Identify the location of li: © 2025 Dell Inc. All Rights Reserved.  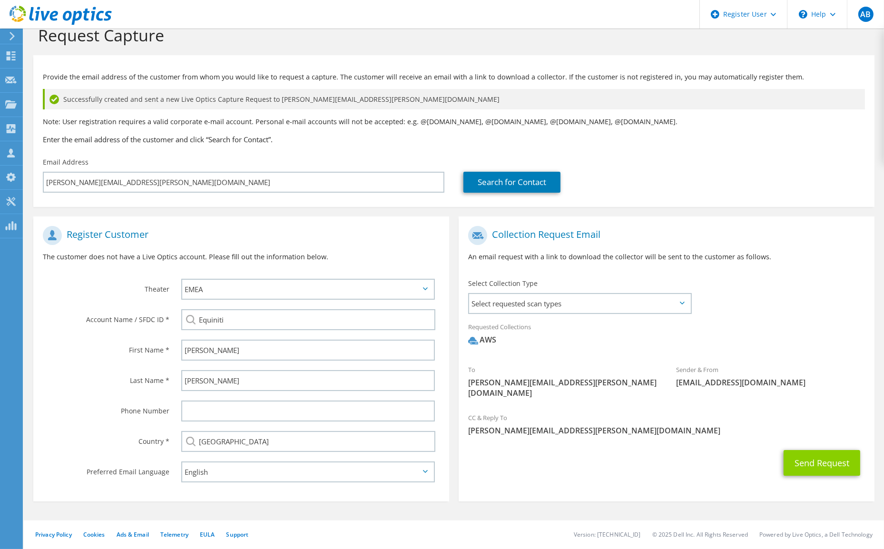
(700, 534).